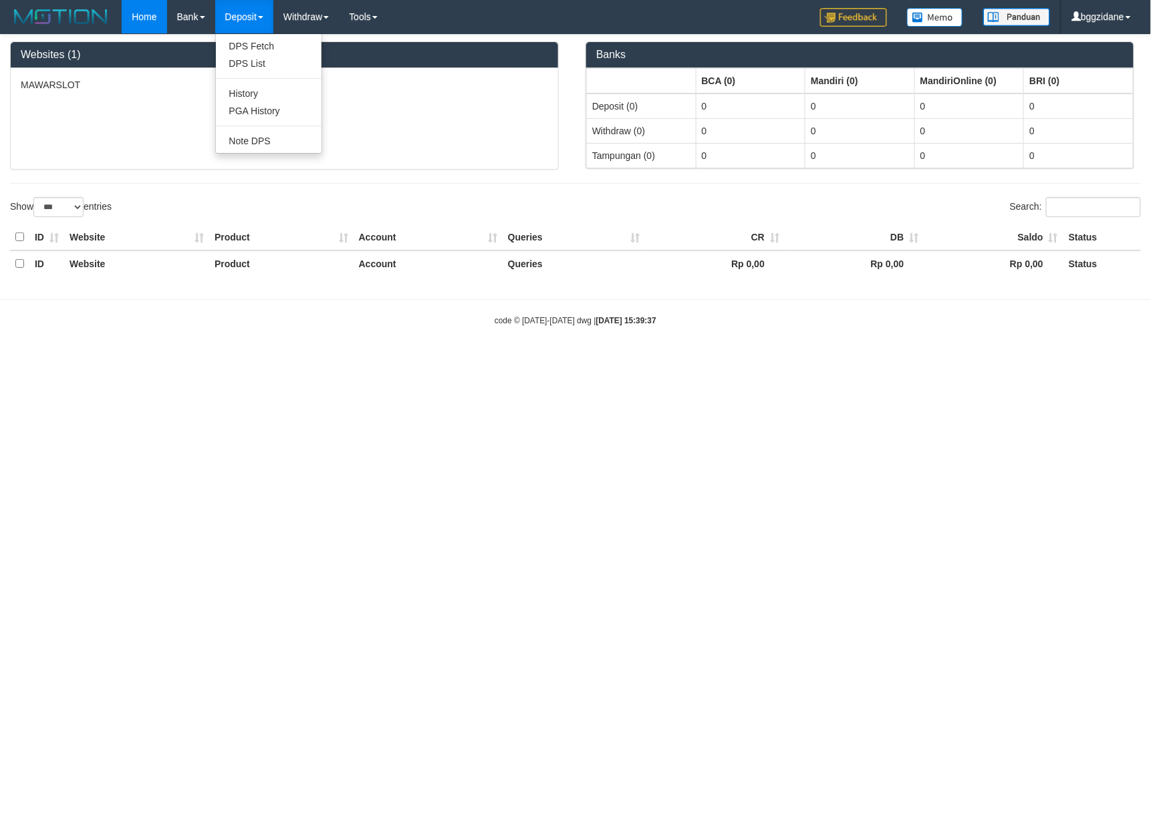 The image size is (1151, 831). What do you see at coordinates (1075, 207) in the screenshot?
I see `label: Search:` at bounding box center [1075, 207].